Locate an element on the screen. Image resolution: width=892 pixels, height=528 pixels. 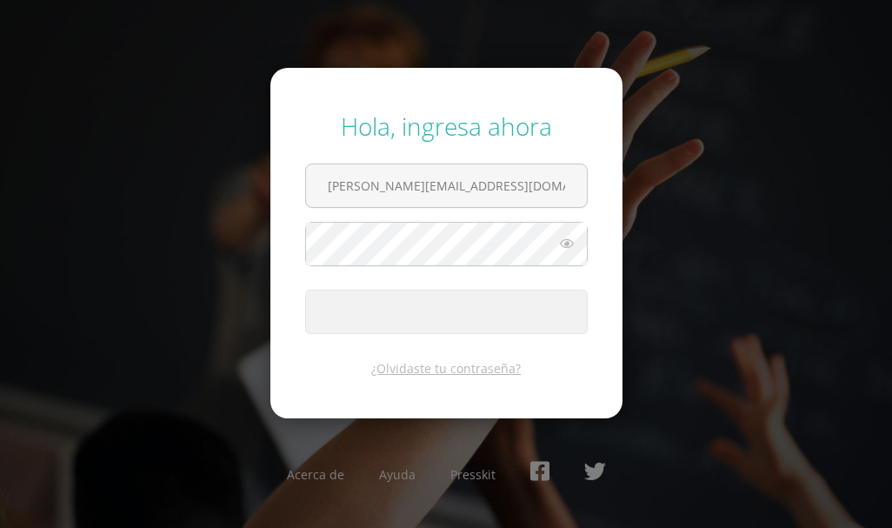
input: Correo electrónico o usuario is located at coordinates (446, 185).